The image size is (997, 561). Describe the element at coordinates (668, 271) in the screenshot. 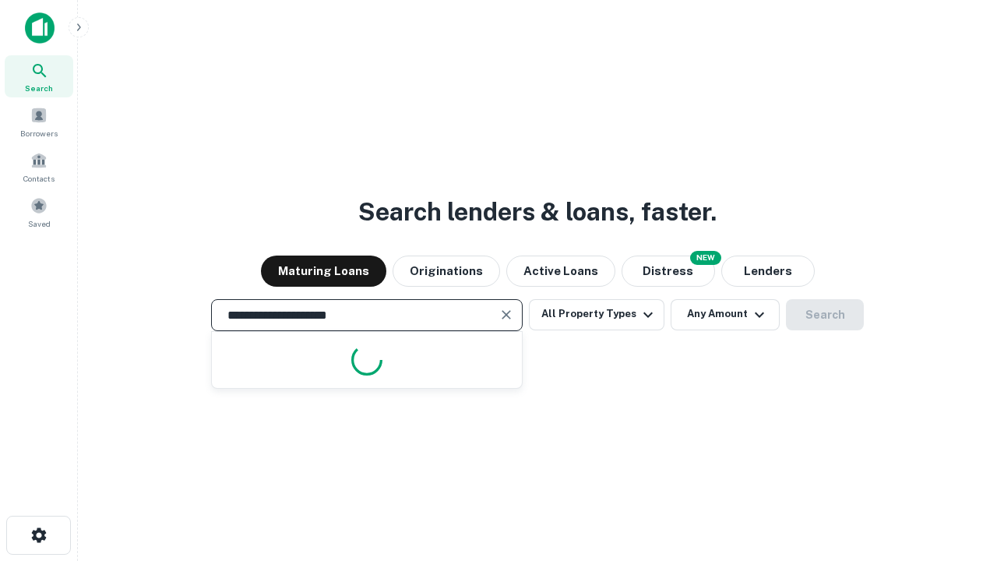

I see `button: Search distressed loans with lien and other non-mortgage details.` at that location.